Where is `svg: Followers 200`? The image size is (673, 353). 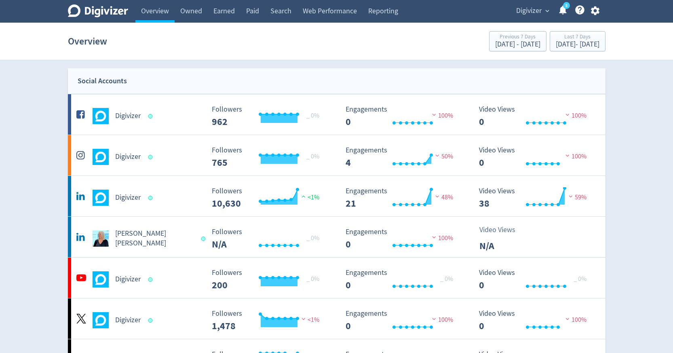
svg: Followers 200 is located at coordinates (268, 279).